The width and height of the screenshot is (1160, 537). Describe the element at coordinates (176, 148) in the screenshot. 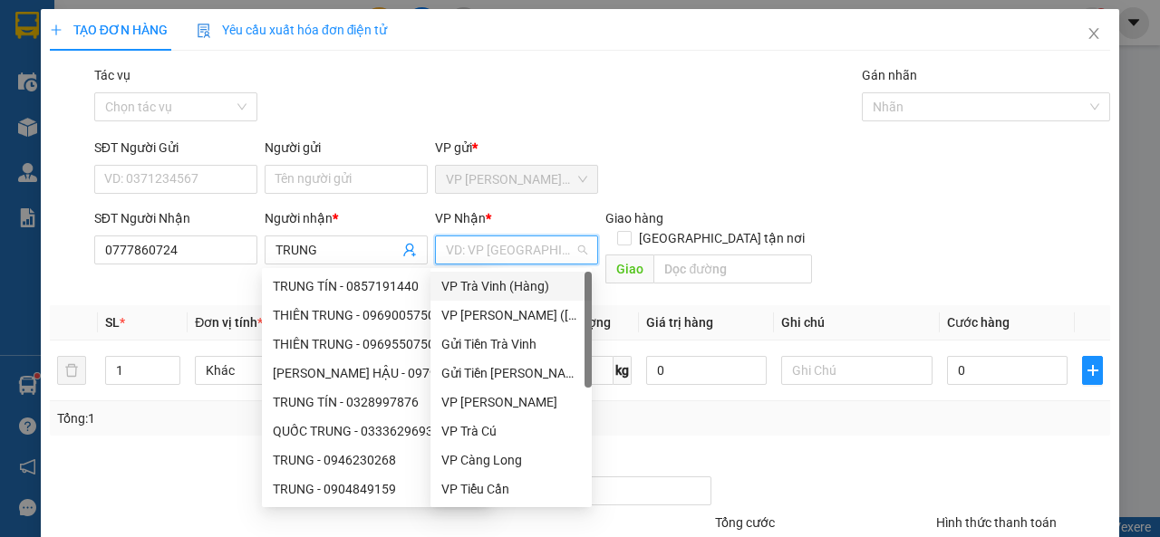

I see `div: SĐT Người Gửi` at that location.